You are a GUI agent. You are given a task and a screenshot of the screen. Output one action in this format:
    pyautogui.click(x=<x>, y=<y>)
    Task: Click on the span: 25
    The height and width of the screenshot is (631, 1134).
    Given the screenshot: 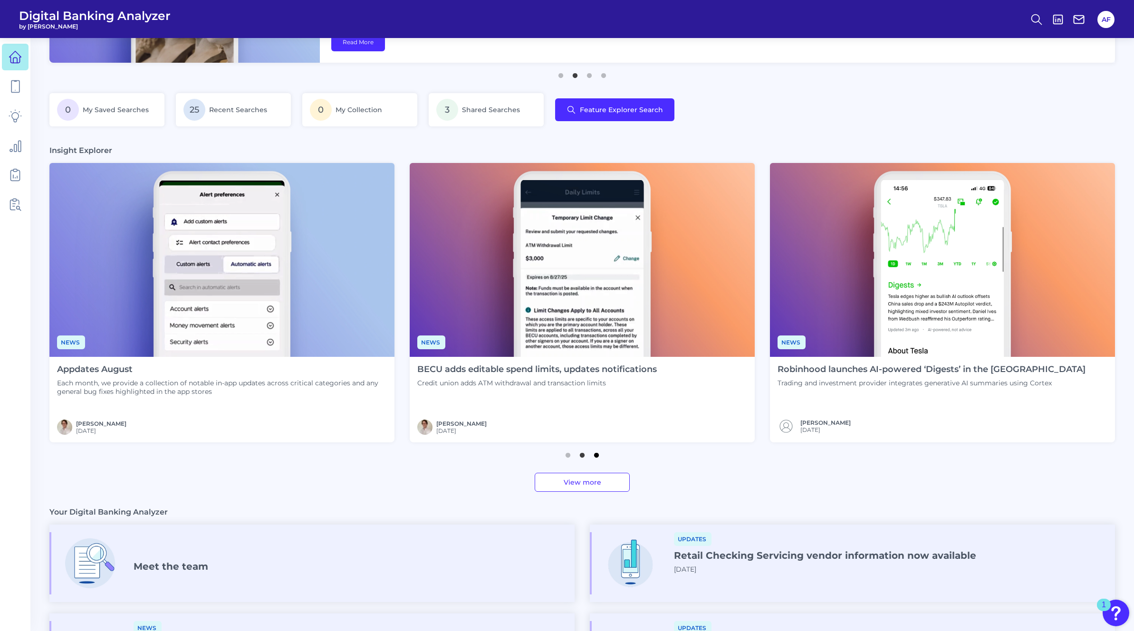 What is the action you would take?
    pyautogui.click(x=194, y=110)
    